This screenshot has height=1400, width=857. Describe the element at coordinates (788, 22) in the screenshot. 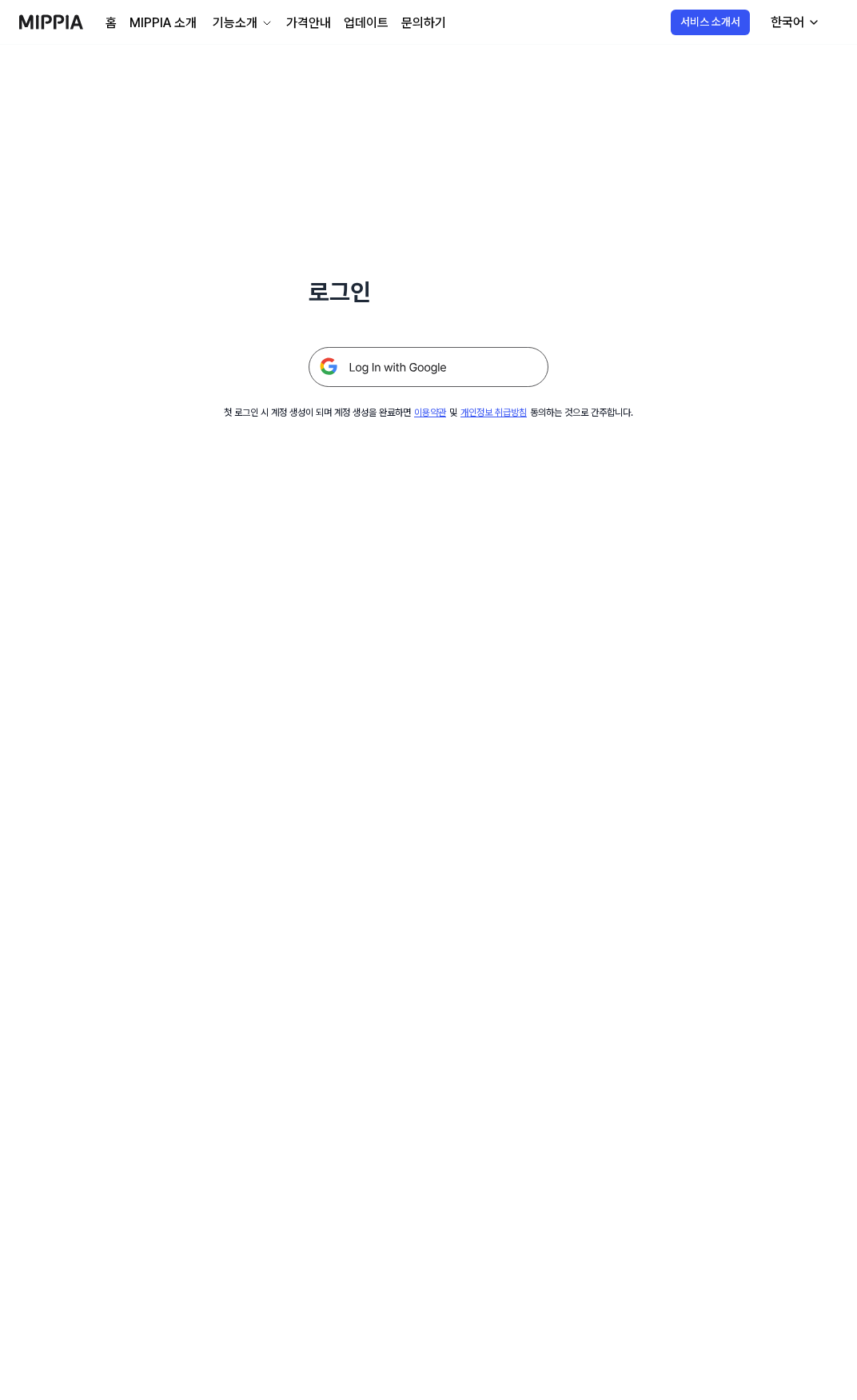

I see `div: 한국어` at that location.